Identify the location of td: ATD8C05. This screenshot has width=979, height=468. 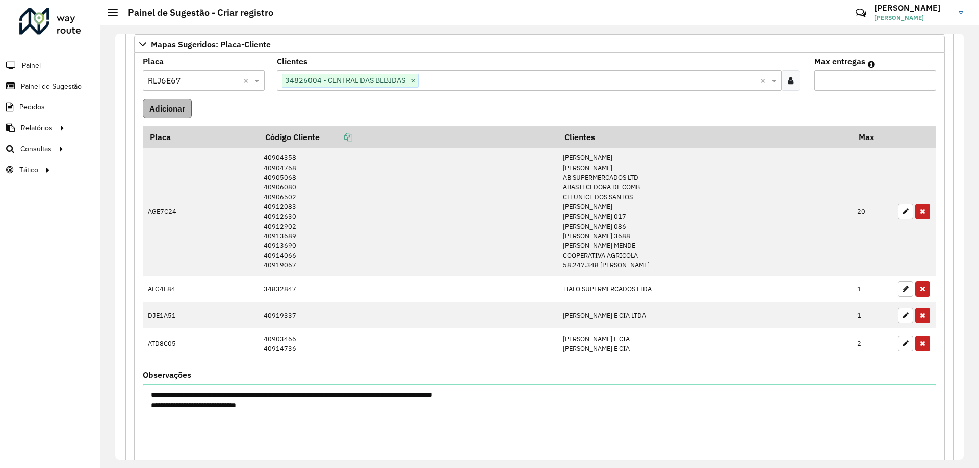
(200, 344).